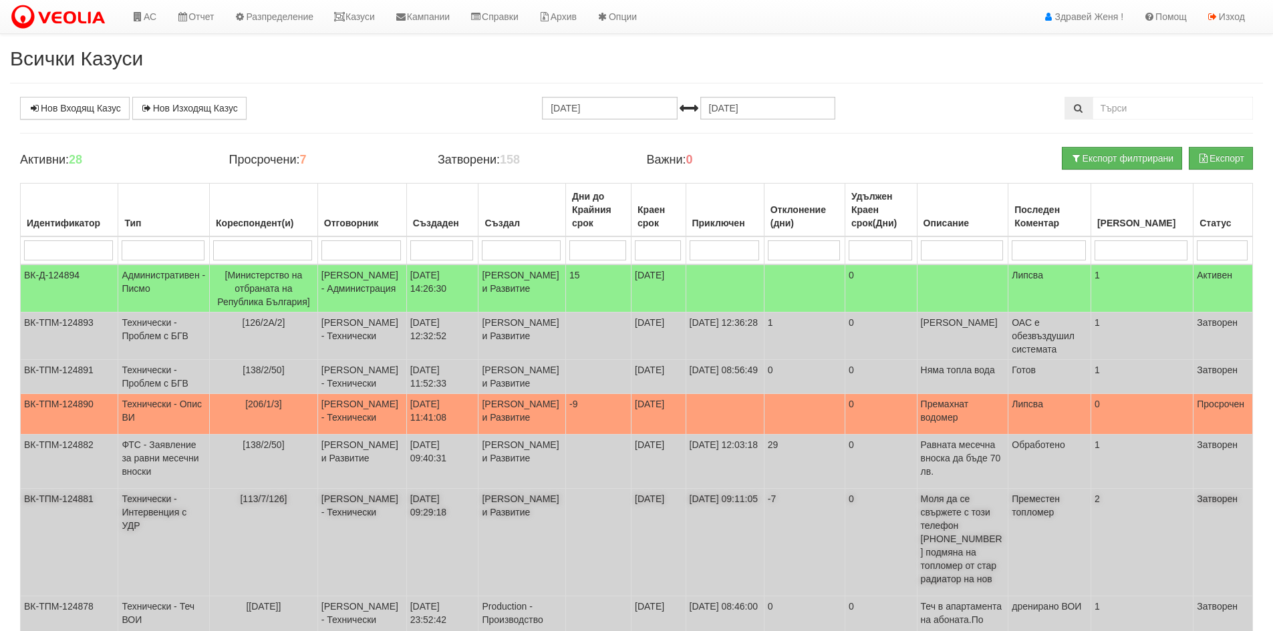  Describe the element at coordinates (1223, 223) in the screenshot. I see `div: Статус` at that location.